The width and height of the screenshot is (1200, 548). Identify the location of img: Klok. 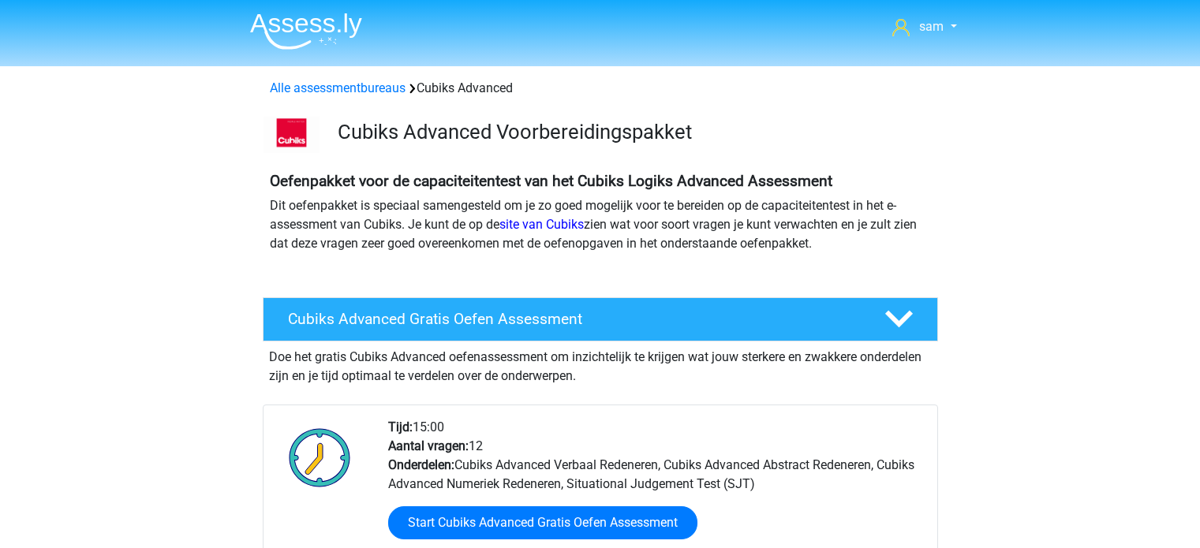
(320, 458).